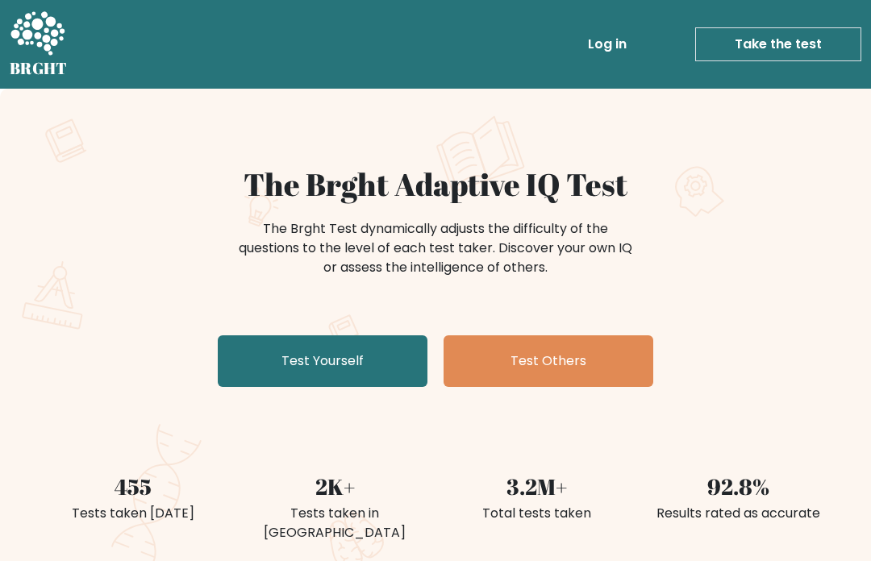 This screenshot has width=871, height=561. Describe the element at coordinates (738, 514) in the screenshot. I see `div: Results rated as accurate` at that location.